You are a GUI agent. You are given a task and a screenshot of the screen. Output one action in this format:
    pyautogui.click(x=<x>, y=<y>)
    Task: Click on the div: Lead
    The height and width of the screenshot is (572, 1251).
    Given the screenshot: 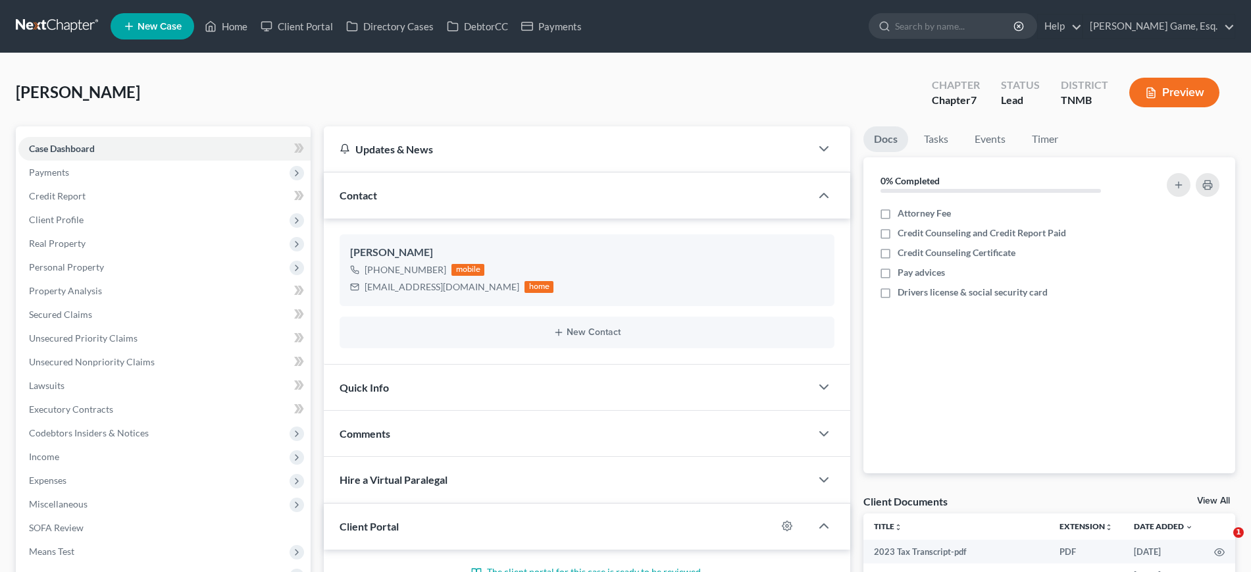 What is the action you would take?
    pyautogui.click(x=1020, y=100)
    